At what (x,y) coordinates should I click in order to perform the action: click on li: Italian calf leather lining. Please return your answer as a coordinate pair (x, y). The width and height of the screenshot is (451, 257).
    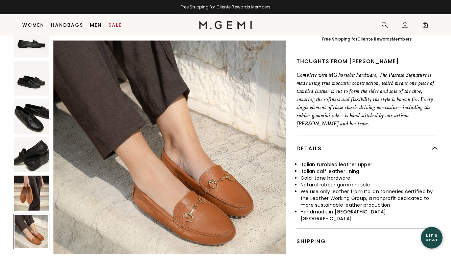
    Looking at the image, I should click on (369, 172).